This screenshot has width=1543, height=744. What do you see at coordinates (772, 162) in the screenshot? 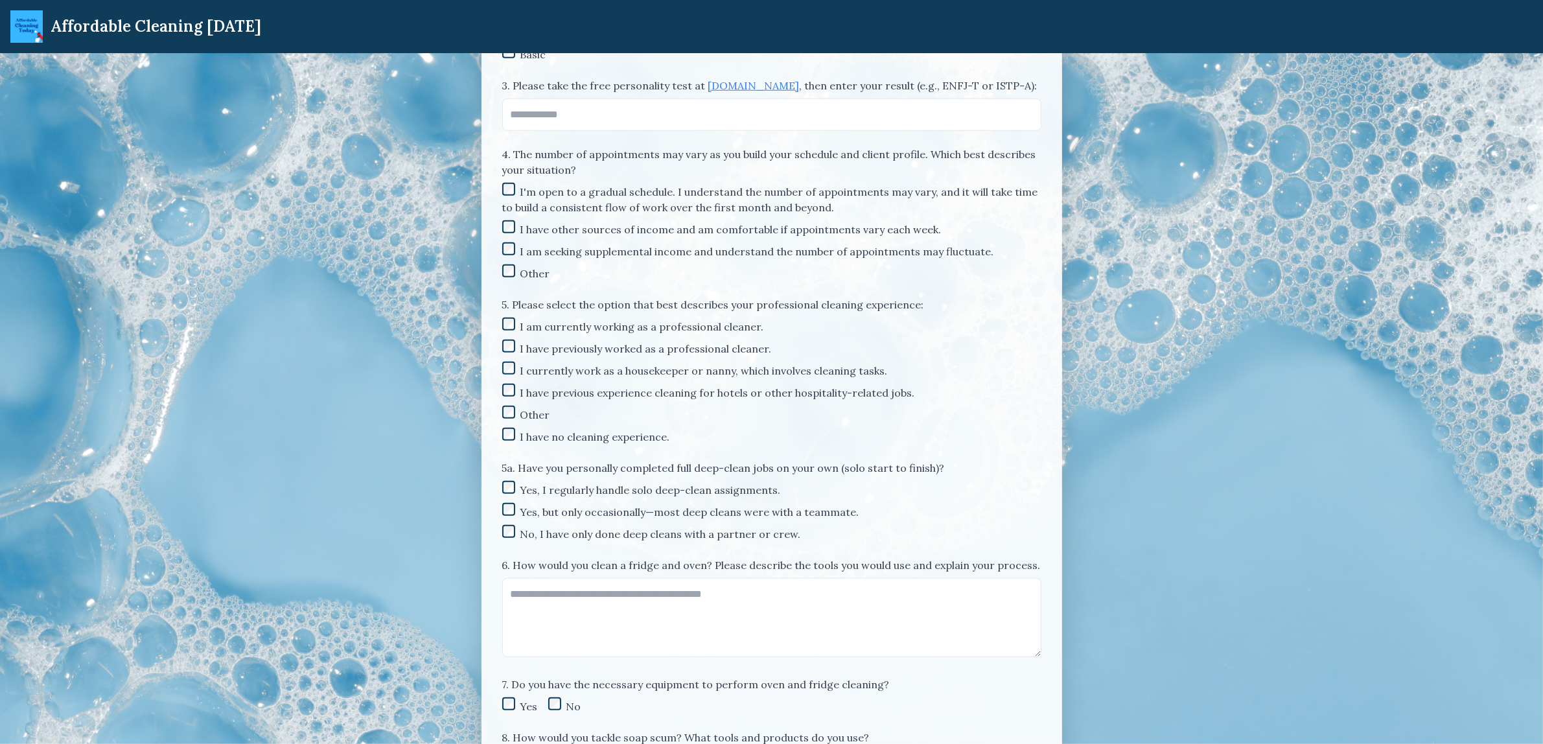
I see `p: 4. The number of appointments may vary as you build your schedule and client profile. Which best ...` at bounding box center [772, 162].